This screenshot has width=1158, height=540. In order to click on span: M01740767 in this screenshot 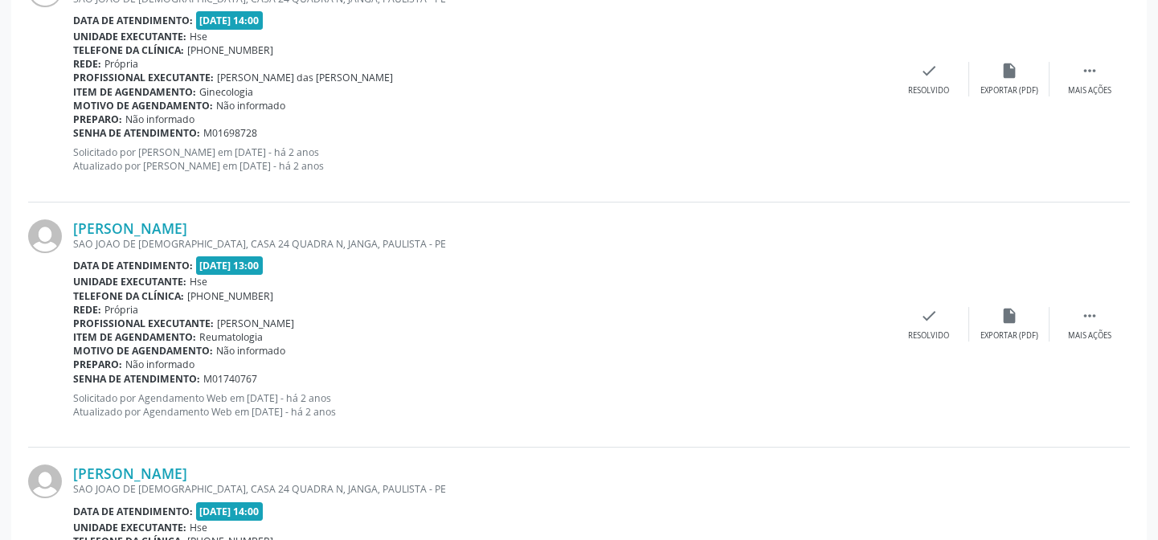, I will do `click(230, 378)`.